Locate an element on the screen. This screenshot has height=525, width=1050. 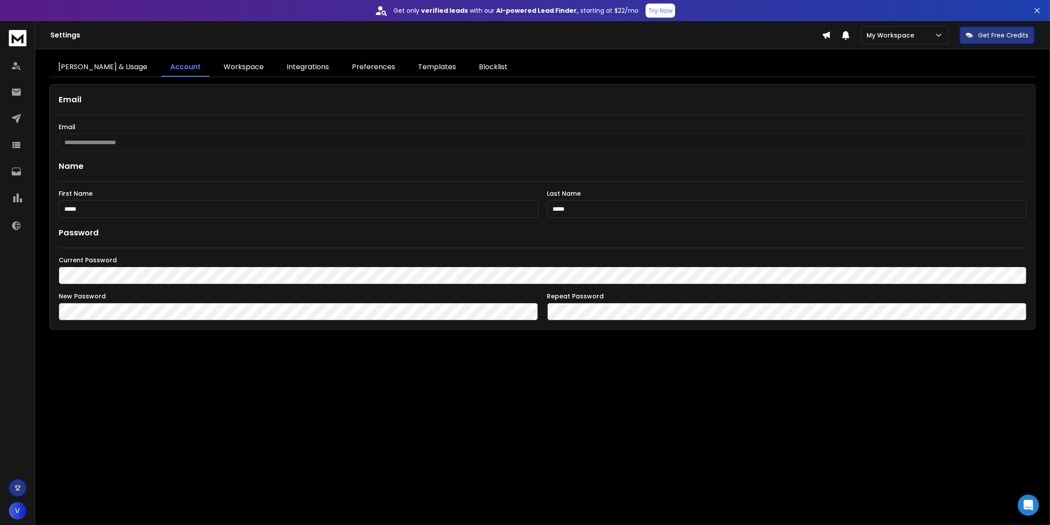
div: Open Intercom Messenger is located at coordinates (1028, 505).